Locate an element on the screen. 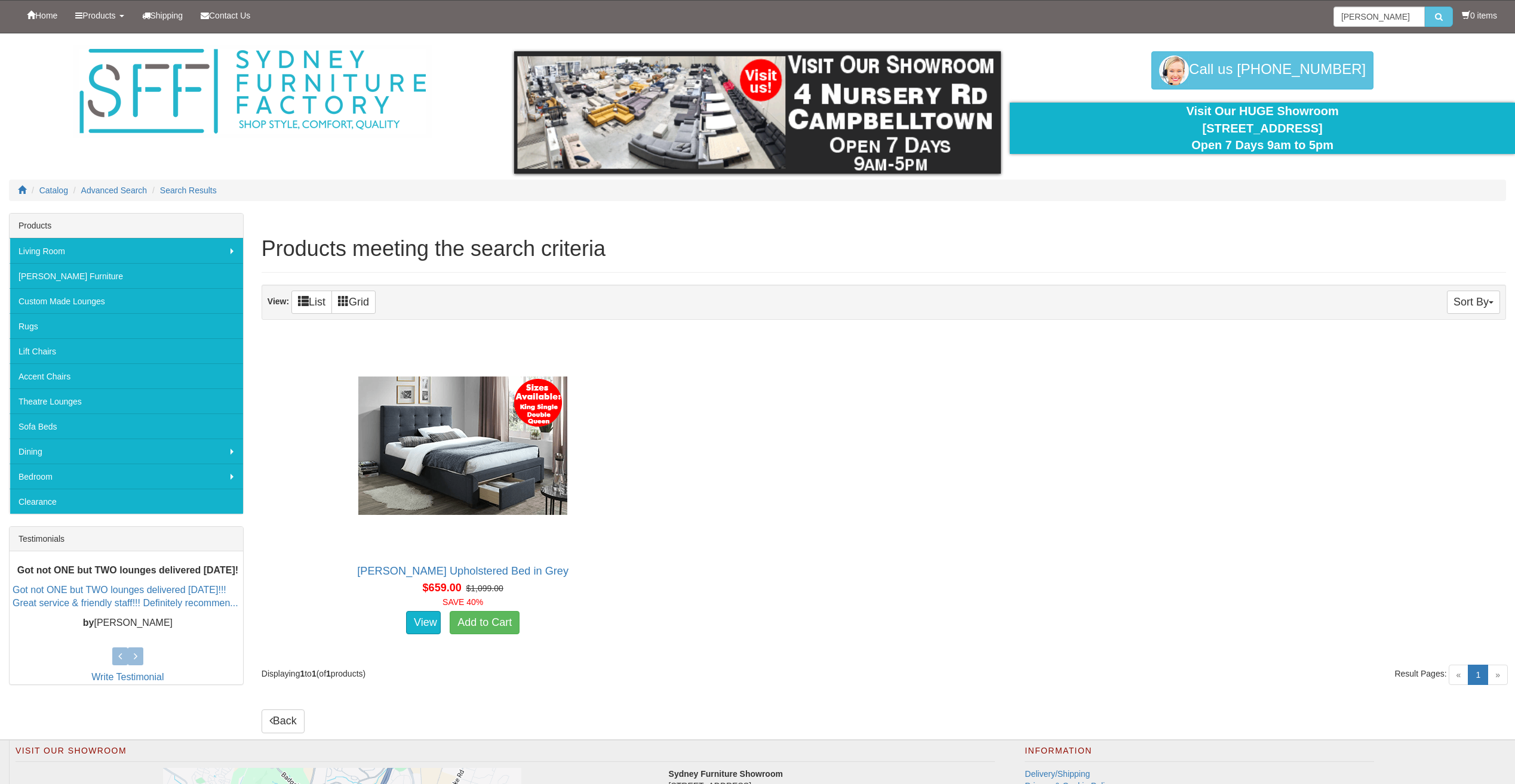  a: Lift Chairs is located at coordinates (126, 351).